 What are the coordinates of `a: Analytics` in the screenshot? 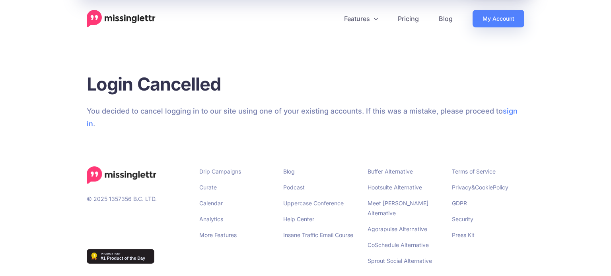 It's located at (211, 219).